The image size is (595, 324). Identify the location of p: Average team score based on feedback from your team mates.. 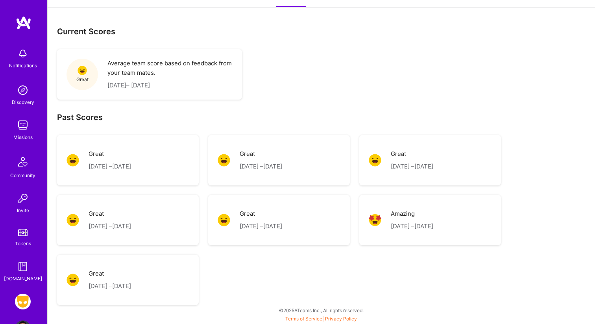
(170, 68).